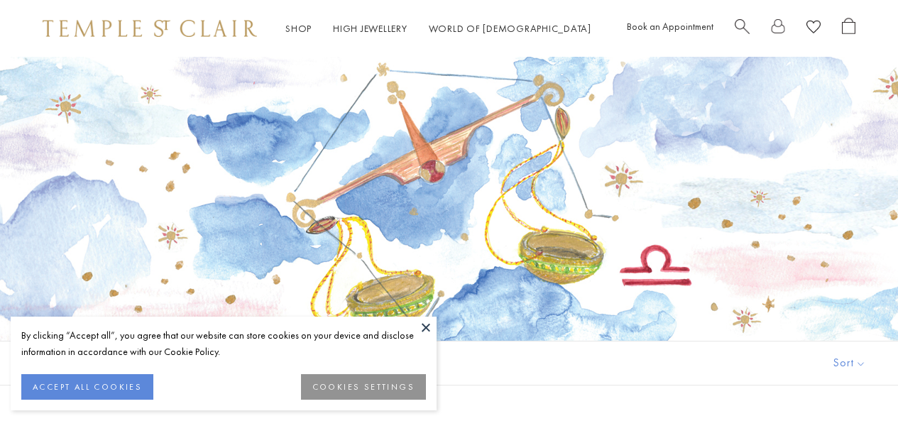 Image resolution: width=898 pixels, height=421 pixels. I want to click on a: Search, so click(742, 28).